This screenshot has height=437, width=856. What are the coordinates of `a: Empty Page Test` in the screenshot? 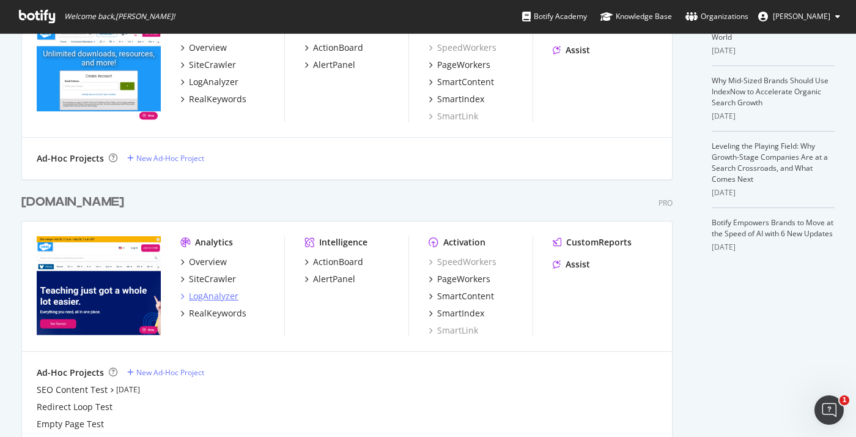 It's located at (70, 424).